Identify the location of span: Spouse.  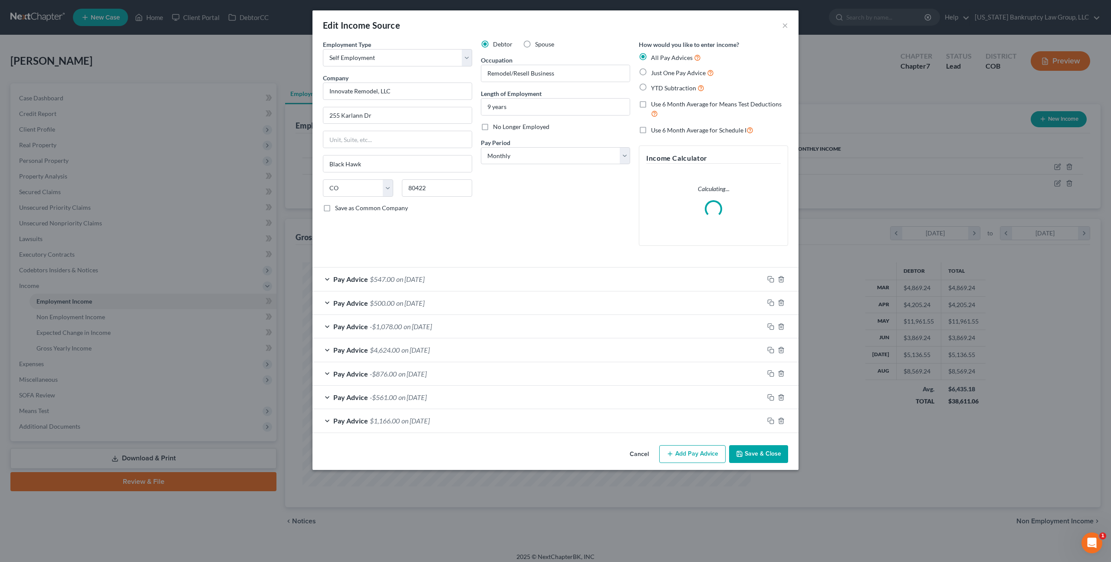
(545, 44).